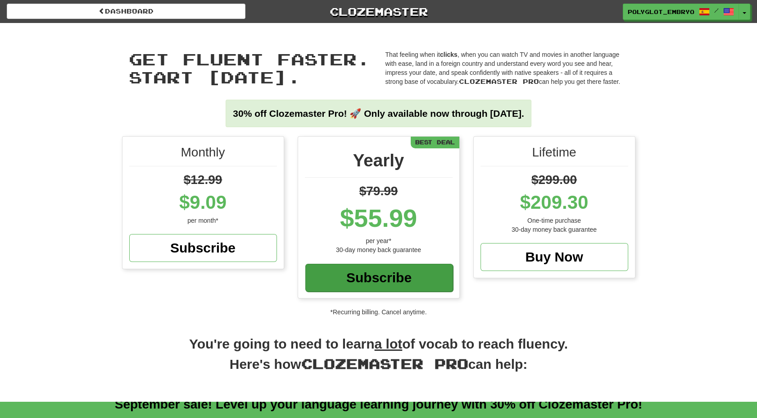 The height and width of the screenshot is (418, 757). I want to click on span: $12.99, so click(203, 179).